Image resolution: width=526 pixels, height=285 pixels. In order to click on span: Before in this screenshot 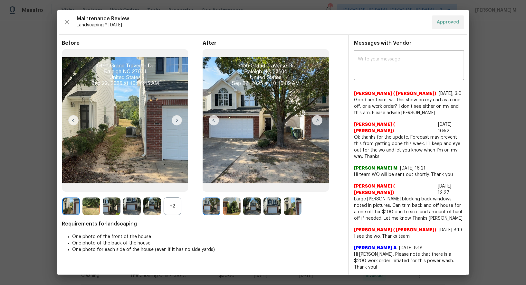, I will do `click(132, 43)`.